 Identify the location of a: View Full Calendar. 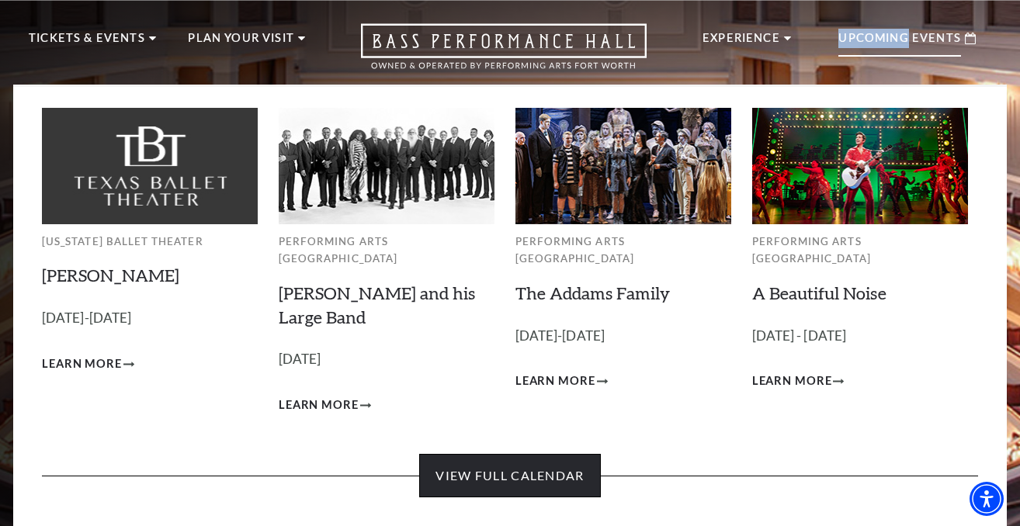
(509, 476).